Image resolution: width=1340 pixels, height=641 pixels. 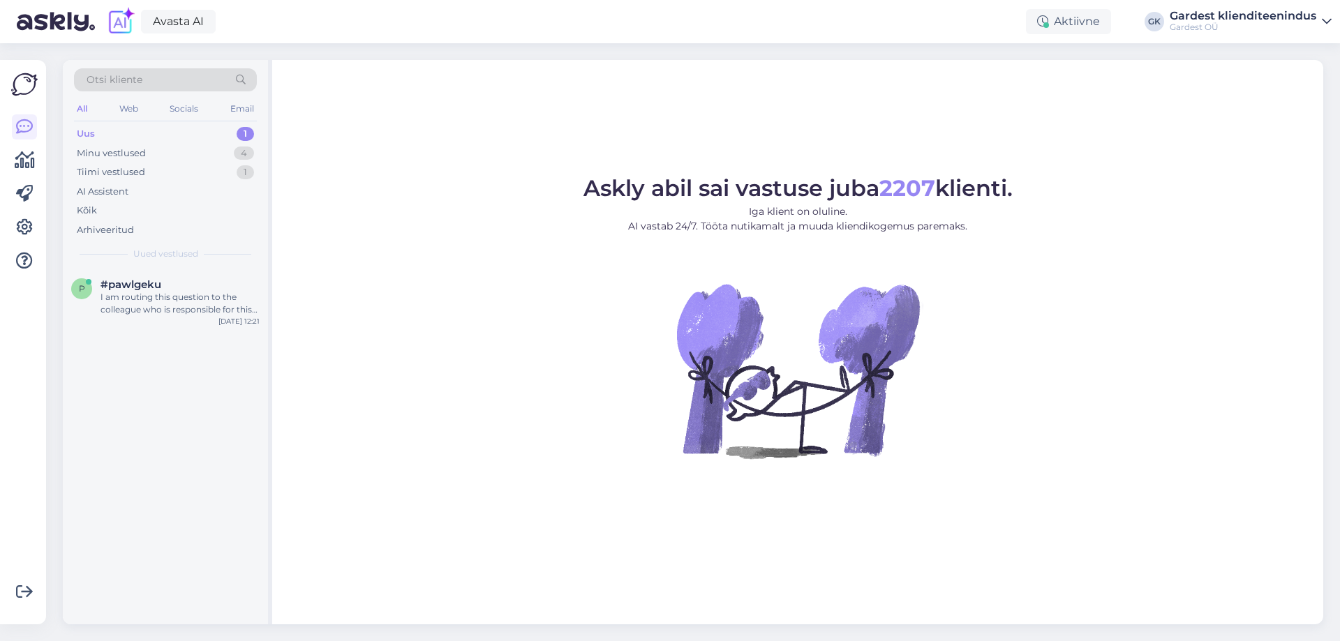 What do you see at coordinates (114, 80) in the screenshot?
I see `span: Otsi kliente` at bounding box center [114, 80].